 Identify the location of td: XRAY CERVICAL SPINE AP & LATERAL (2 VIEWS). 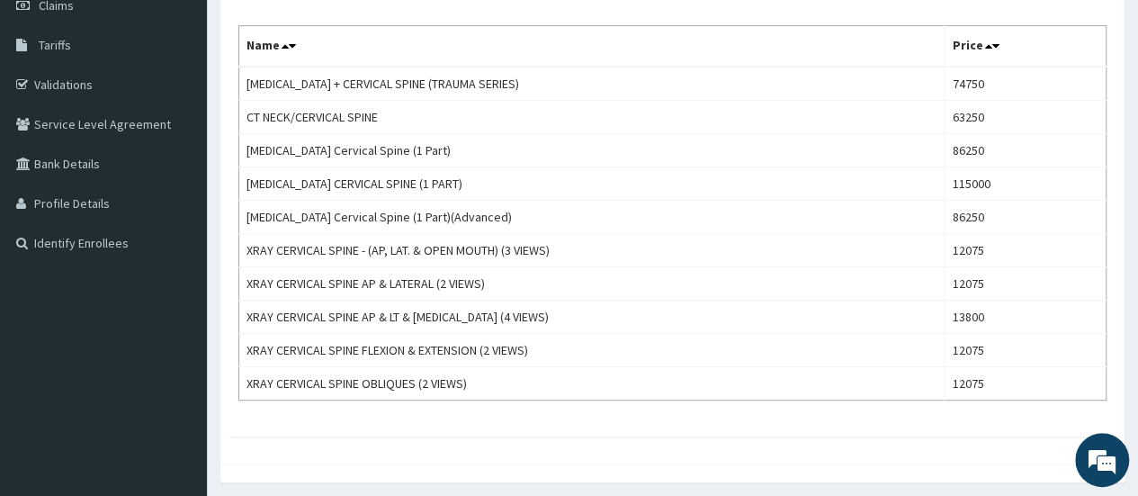
(592, 283).